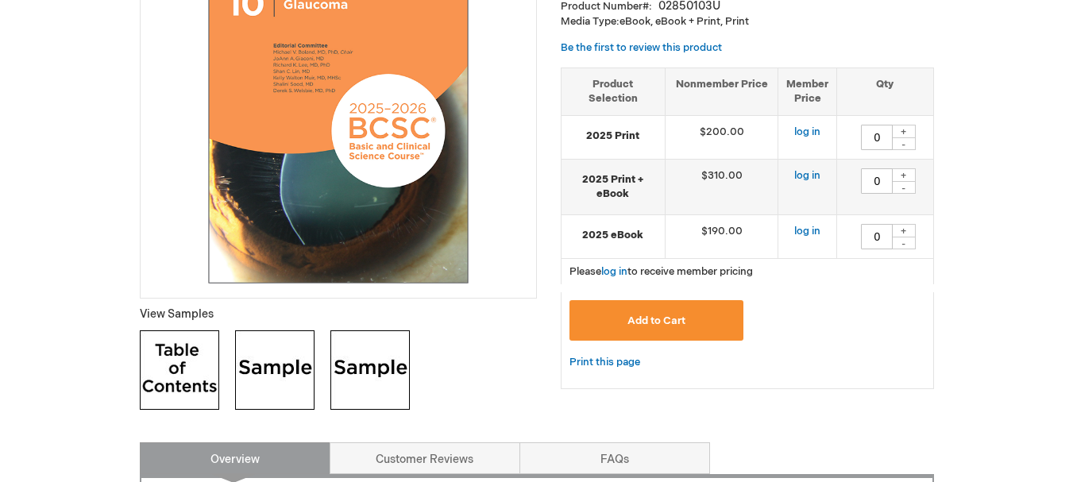  Describe the element at coordinates (613, 187) in the screenshot. I see `strong: 2025 Print + eBook` at that location.